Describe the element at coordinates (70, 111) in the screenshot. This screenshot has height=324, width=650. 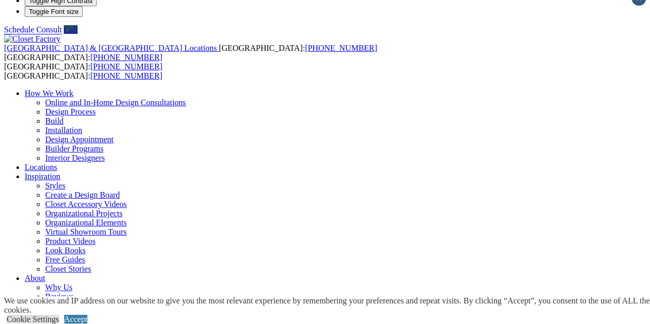
I see `a: Design Process` at that location.